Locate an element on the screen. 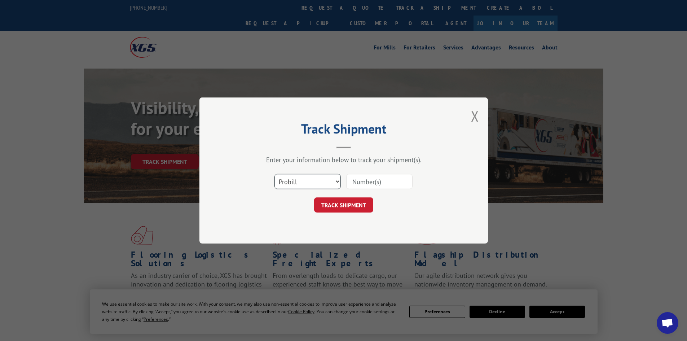  button: Close modal is located at coordinates (475, 116).